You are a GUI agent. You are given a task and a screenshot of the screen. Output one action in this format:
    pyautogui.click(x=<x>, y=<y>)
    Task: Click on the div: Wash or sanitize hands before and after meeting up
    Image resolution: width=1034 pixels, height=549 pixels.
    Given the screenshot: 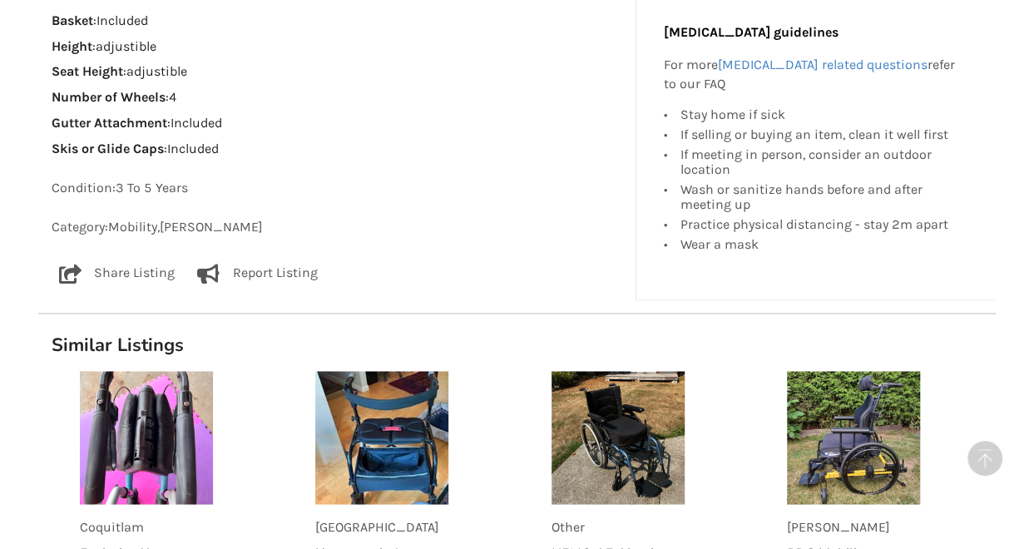 What is the action you would take?
    pyautogui.click(x=820, y=196)
    